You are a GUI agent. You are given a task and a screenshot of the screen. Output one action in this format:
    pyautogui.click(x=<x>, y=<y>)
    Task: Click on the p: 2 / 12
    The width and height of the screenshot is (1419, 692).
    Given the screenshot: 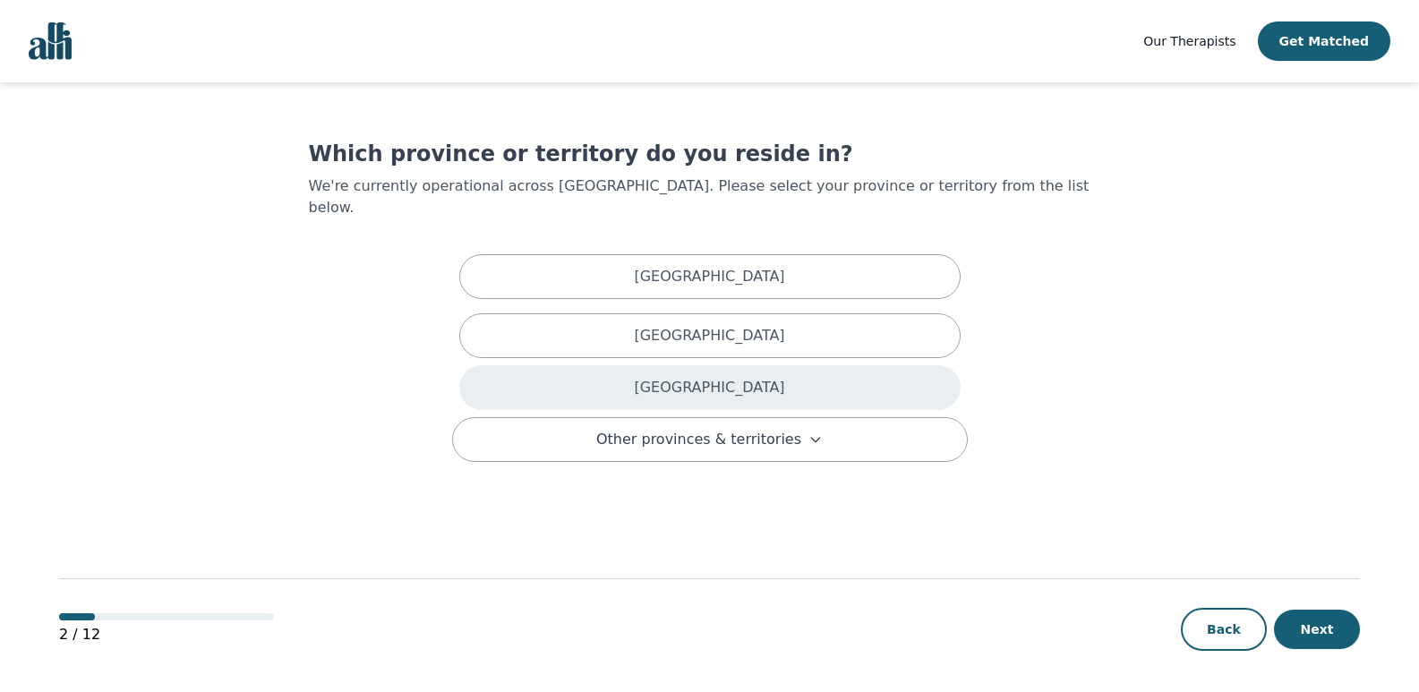 What is the action you would take?
    pyautogui.click(x=167, y=635)
    